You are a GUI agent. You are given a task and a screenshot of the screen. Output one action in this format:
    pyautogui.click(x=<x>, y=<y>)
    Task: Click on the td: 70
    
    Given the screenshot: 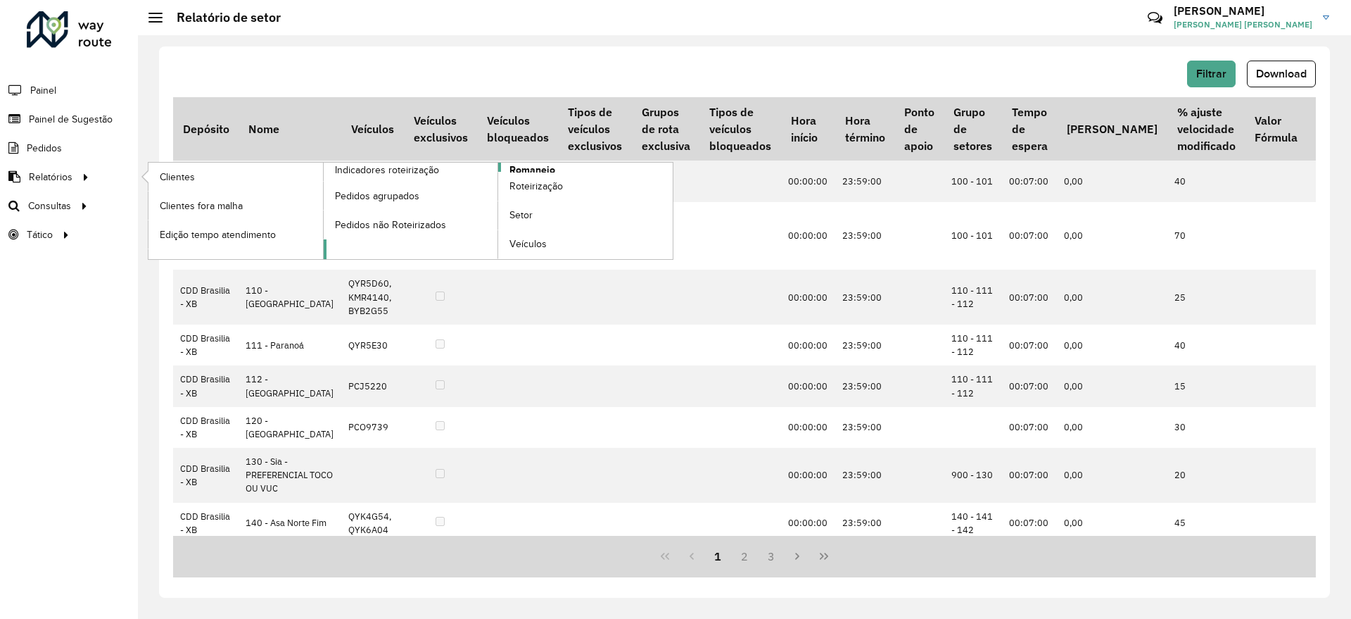 What is the action you would take?
    pyautogui.click(x=1206, y=236)
    